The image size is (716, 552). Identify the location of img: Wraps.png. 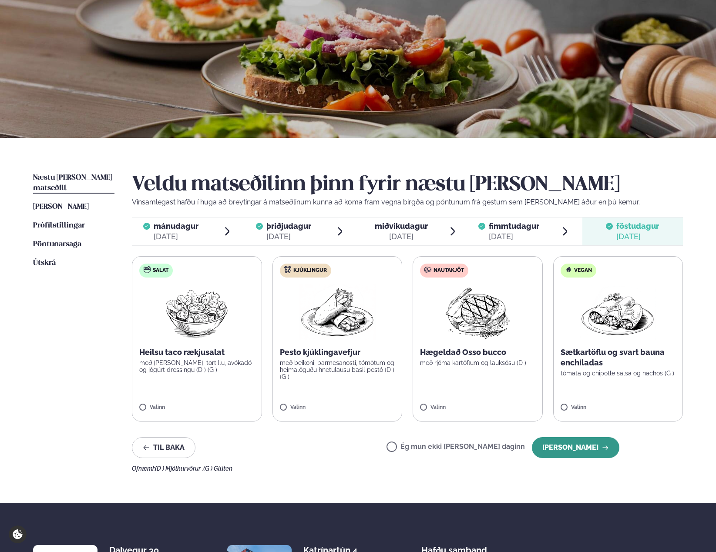
(337, 312).